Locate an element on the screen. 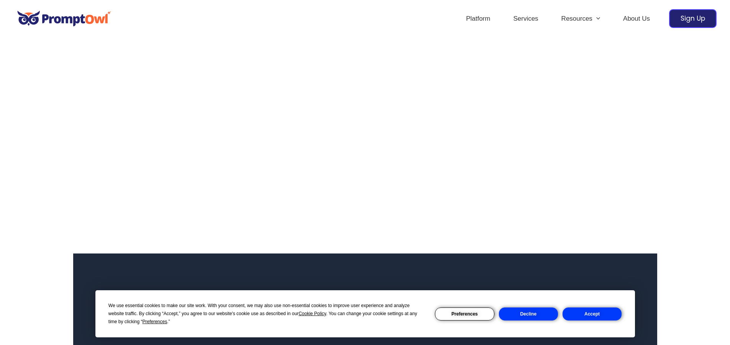 The image size is (730, 345). div: Cookie Consent Prompt is located at coordinates (365, 314).